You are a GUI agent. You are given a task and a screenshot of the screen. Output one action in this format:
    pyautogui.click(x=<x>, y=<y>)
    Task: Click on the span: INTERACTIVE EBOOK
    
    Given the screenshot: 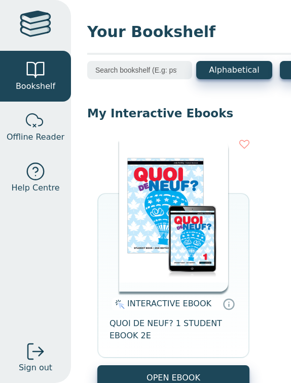 What is the action you would take?
    pyautogui.click(x=170, y=303)
    